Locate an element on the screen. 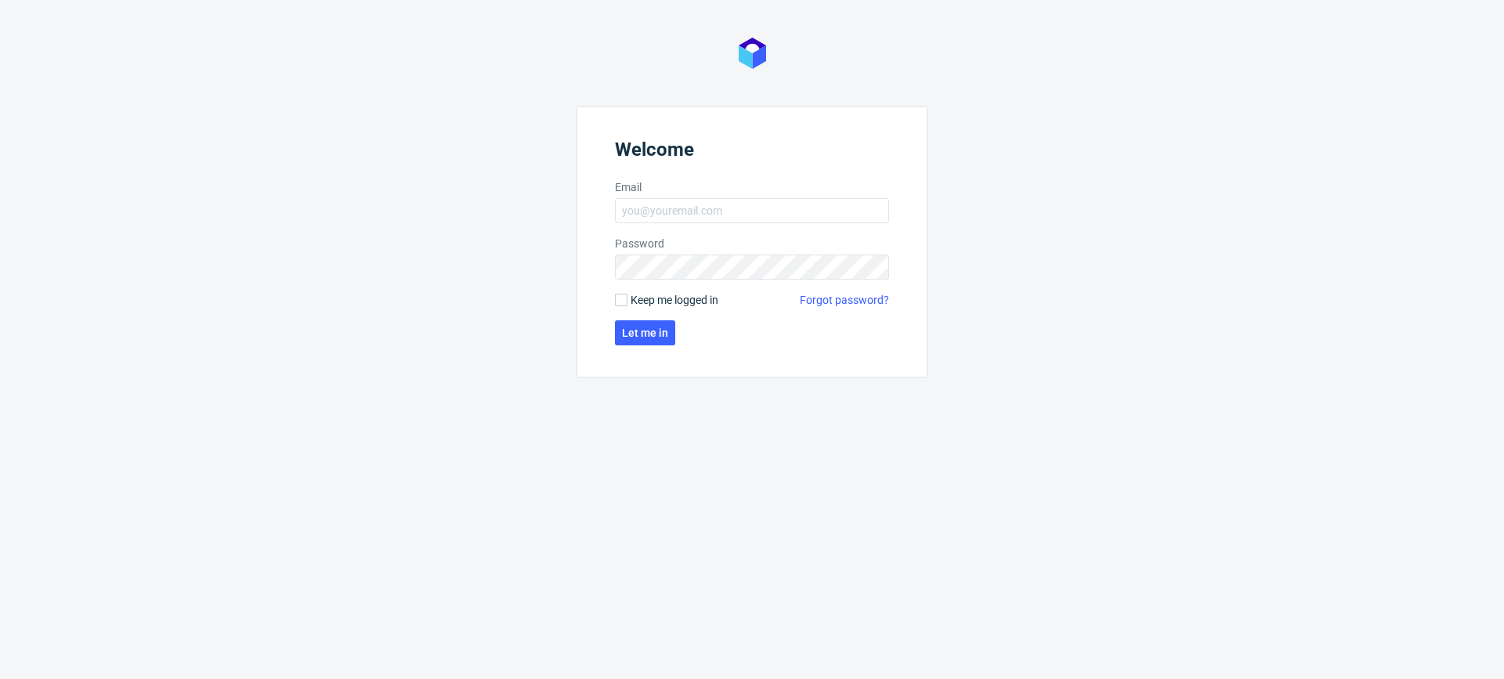  label: Password is located at coordinates (752, 244).